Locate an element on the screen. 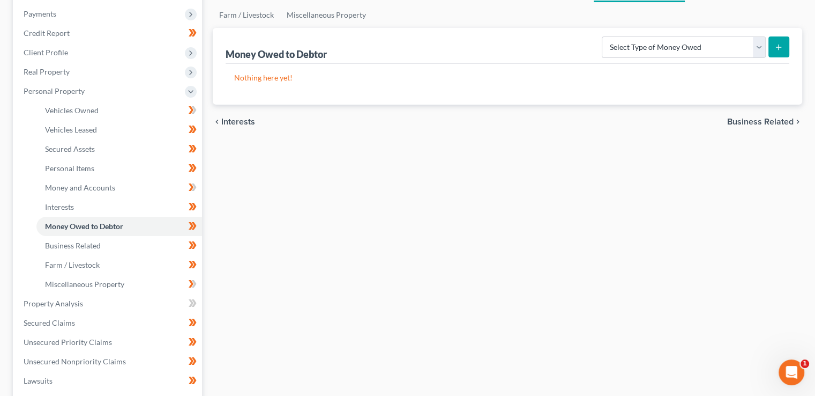  a: Unsecured Priority Claims is located at coordinates (108, 342).